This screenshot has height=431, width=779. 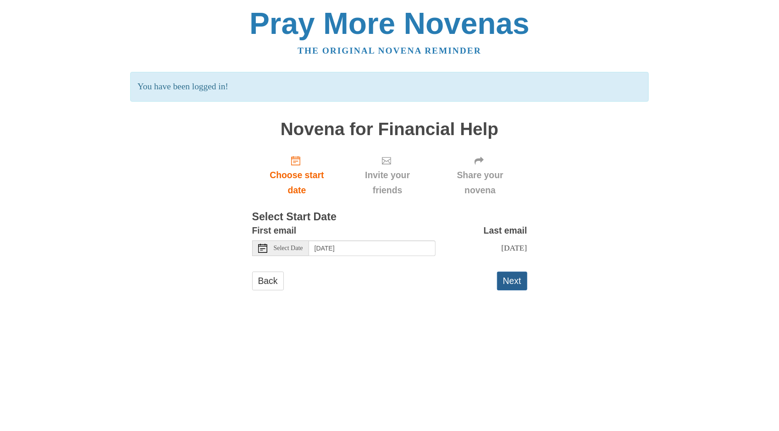 What do you see at coordinates (274, 231) in the screenshot?
I see `label: First email` at bounding box center [274, 231].